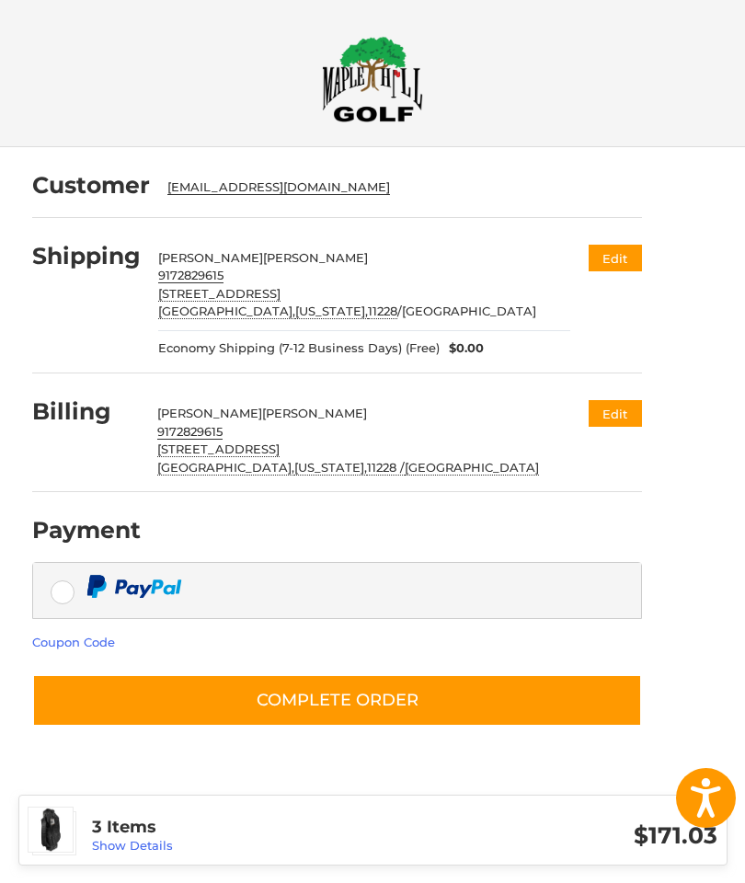  I want to click on button: Complete order, so click(337, 700).